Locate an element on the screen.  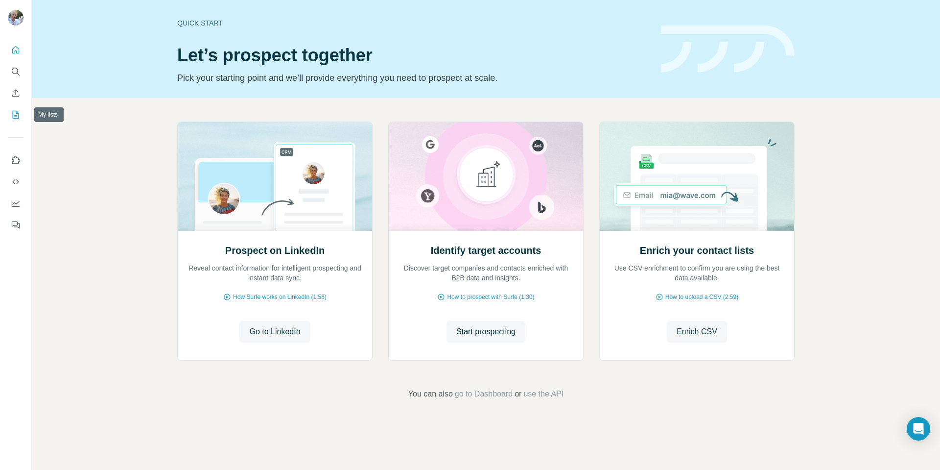
h2: Prospect on LinkedIn is located at coordinates (275, 250).